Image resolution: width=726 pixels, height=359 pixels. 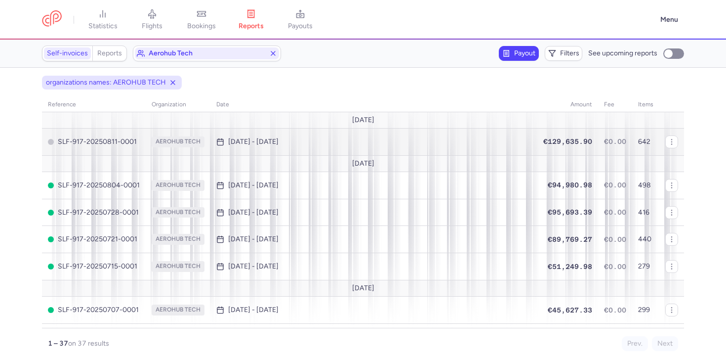 I want to click on th: reference, so click(x=94, y=105).